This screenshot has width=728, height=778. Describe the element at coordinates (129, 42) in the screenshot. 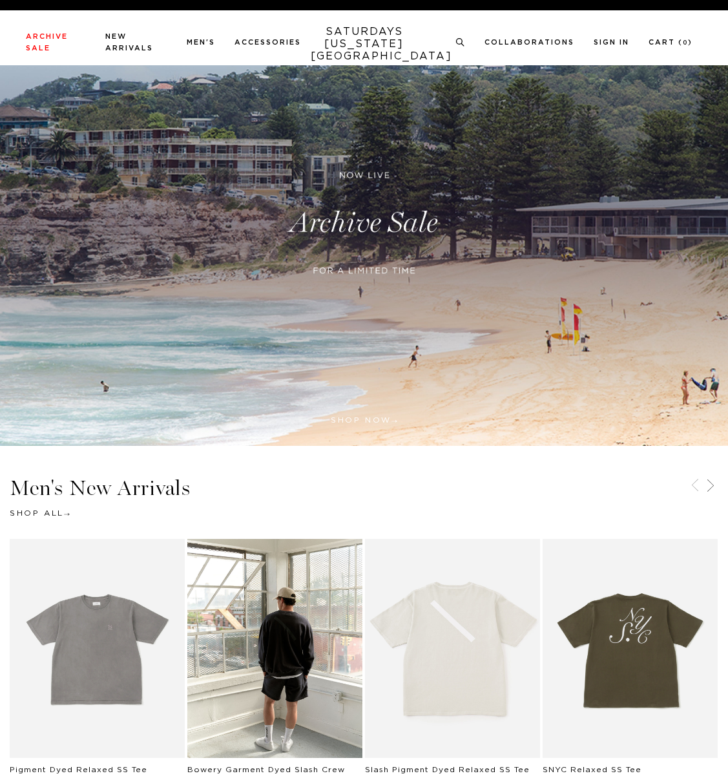

I see `a: New Arrivals` at that location.